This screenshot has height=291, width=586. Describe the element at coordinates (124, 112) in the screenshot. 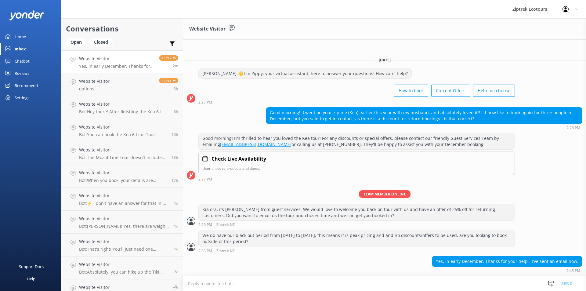

I see `p: Bot: Hey there! After finishing the Kea 6-Line Tour, you'll end up in town, not where you started...` at that location.